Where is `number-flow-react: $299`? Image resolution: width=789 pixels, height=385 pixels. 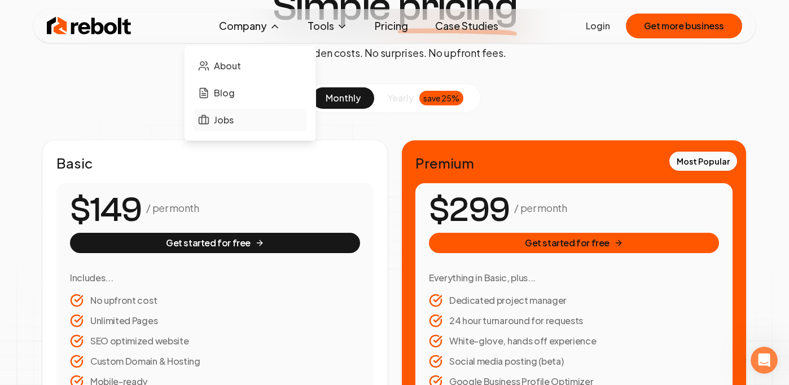
number-flow-react: $299 is located at coordinates (469, 211).